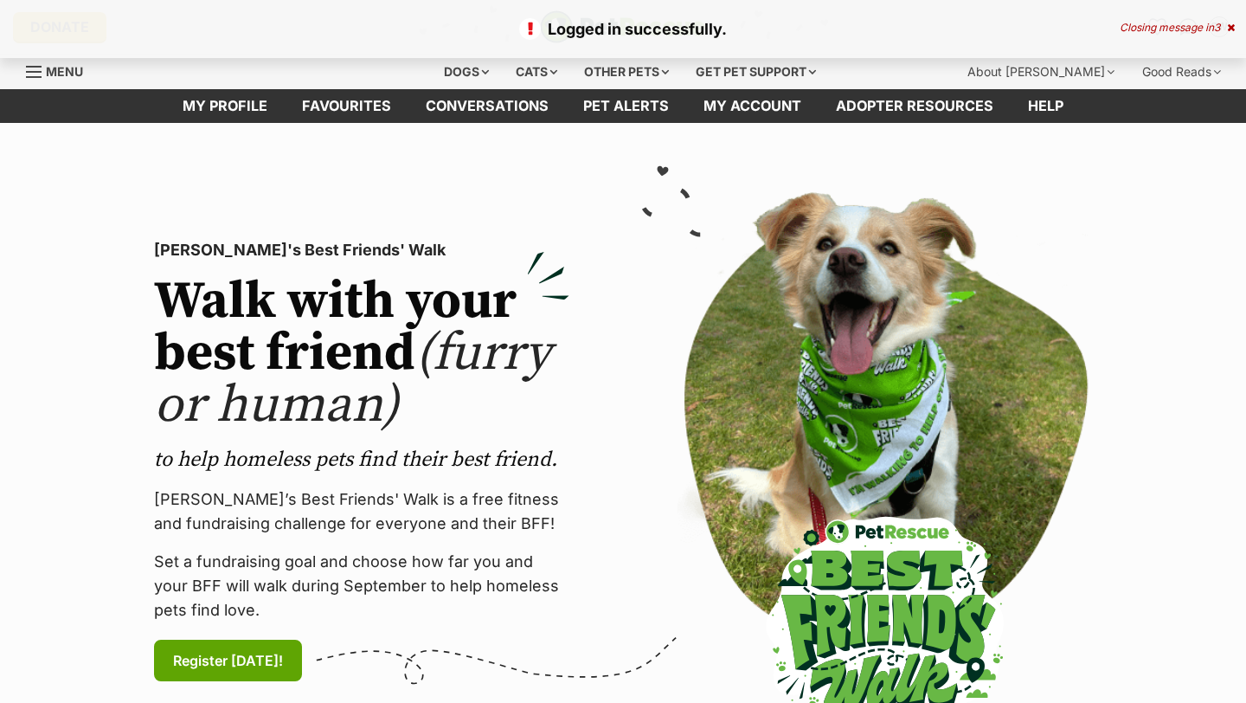  What do you see at coordinates (755, 72) in the screenshot?
I see `div: Get pet support` at bounding box center [755, 72].